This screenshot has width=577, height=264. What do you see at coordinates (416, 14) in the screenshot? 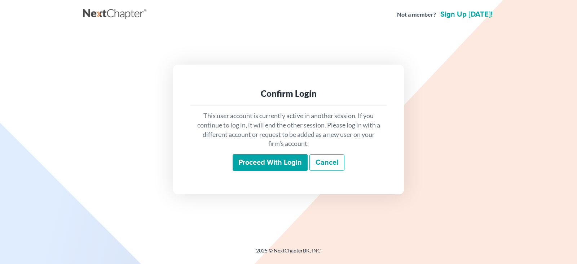
I see `strong: Not a member?` at bounding box center [416, 14].